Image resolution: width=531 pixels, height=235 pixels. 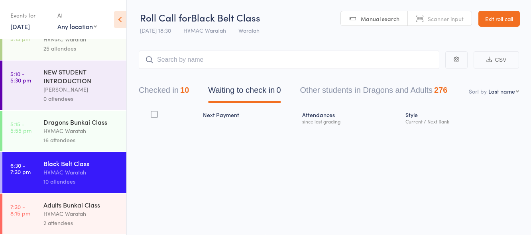 What do you see at coordinates (205, 30) in the screenshot?
I see `span: HVMAC Waratah` at bounding box center [205, 30].